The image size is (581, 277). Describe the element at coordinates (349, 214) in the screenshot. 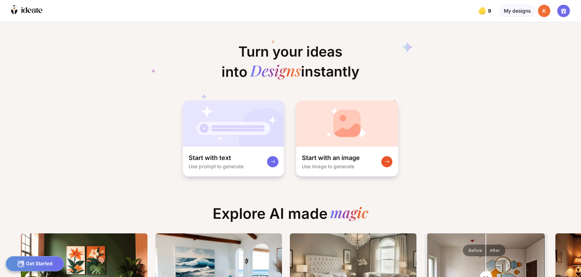

I see `div: magic` at that location.